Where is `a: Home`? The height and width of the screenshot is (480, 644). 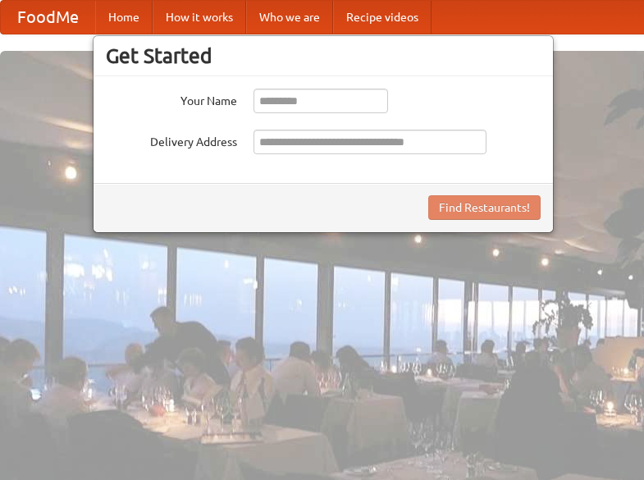 a: Home is located at coordinates (124, 17).